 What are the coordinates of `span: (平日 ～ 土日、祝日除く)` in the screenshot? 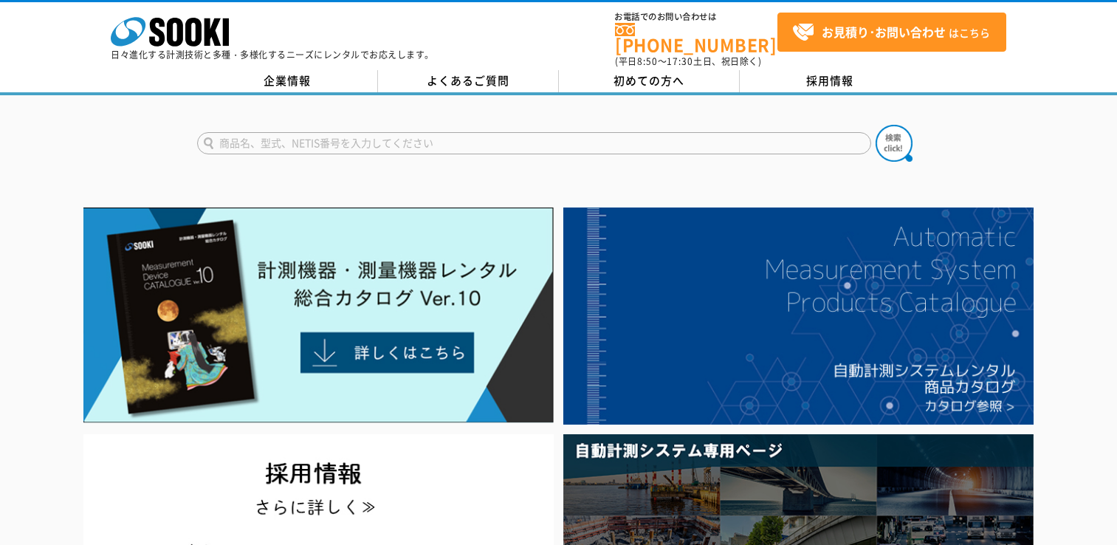 It's located at (688, 61).